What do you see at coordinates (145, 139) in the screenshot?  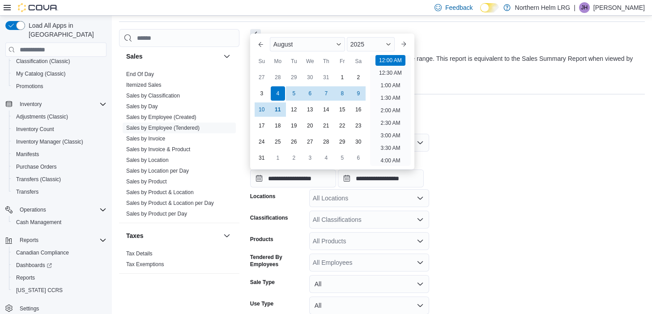 I see `a: Sales by Invoice` at bounding box center [145, 139].